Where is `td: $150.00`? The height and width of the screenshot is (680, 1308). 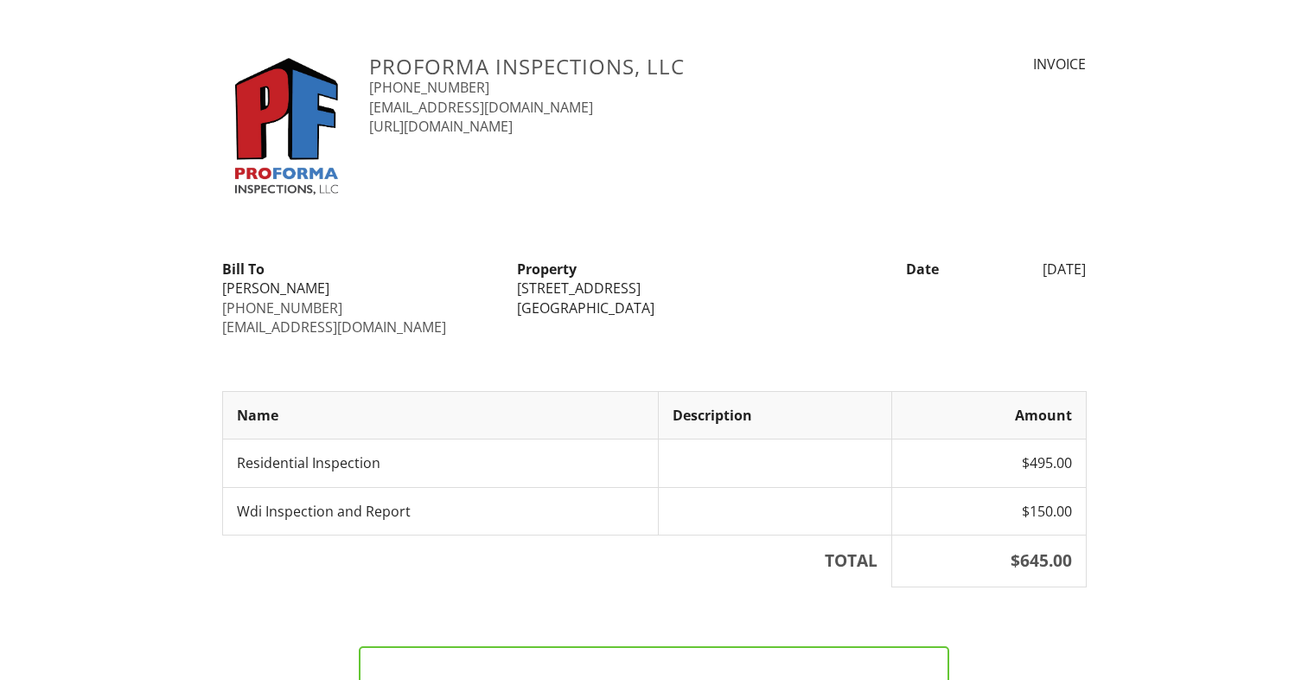
td: $150.00 is located at coordinates (989, 510).